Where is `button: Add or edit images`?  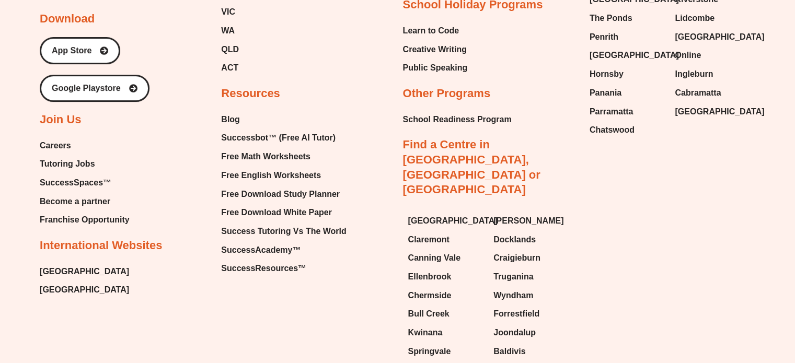
button: Add or edit images is located at coordinates (331, 8).